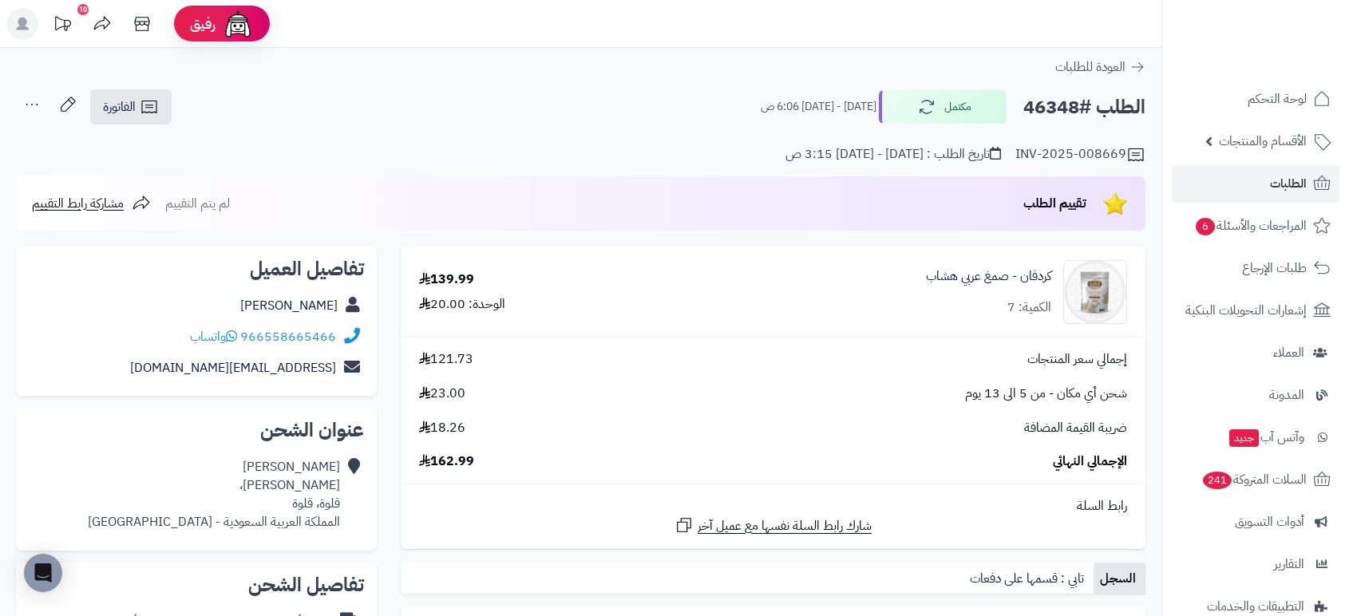  I want to click on a: العملاء, so click(1256, 353).